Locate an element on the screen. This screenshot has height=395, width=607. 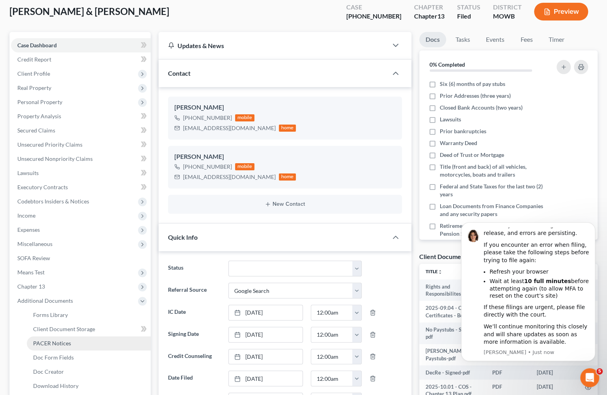
div: We’ll continue monitoring this closely and will share updates as soon as more information is avai... is located at coordinates (87, 122).